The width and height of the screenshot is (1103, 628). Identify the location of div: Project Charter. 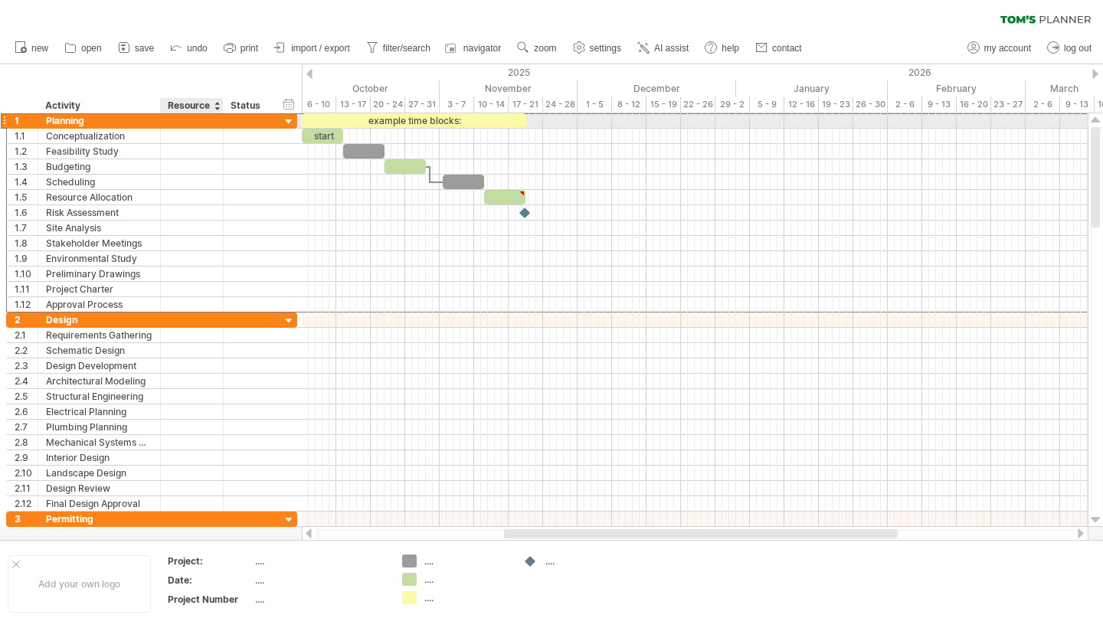
(99, 289).